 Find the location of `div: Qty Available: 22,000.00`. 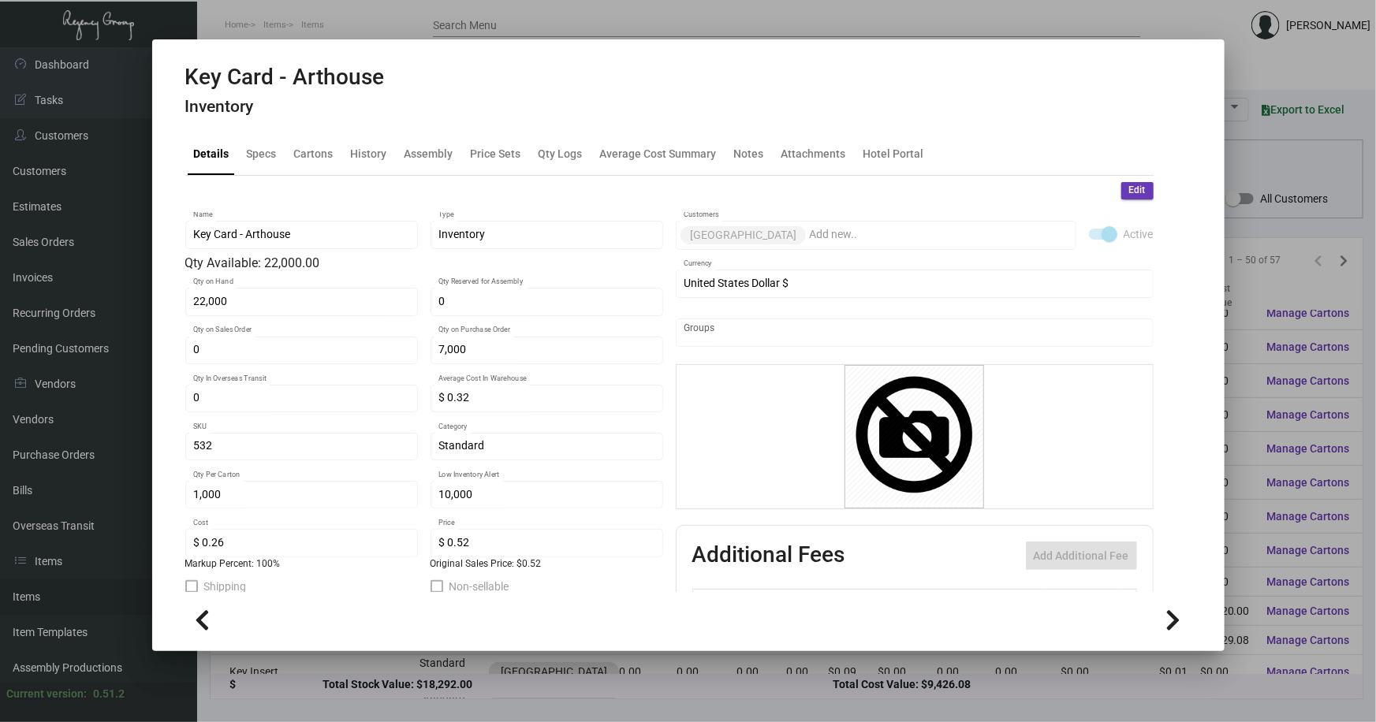

div: Qty Available: 22,000.00 is located at coordinates (424, 263).